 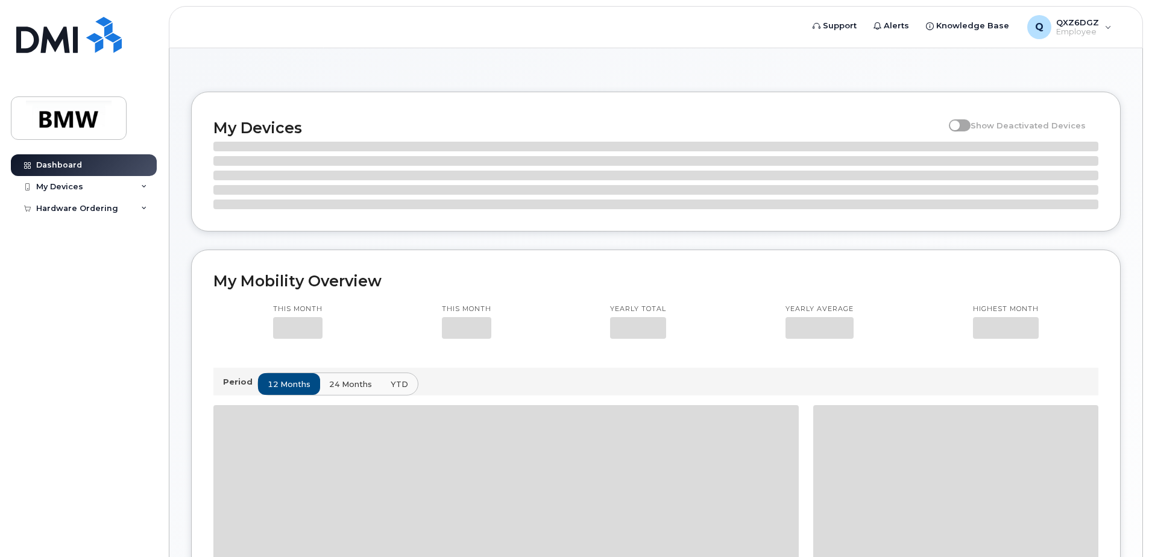 What do you see at coordinates (1028, 125) in the screenshot?
I see `span: Show Deactivated Devices` at bounding box center [1028, 125].